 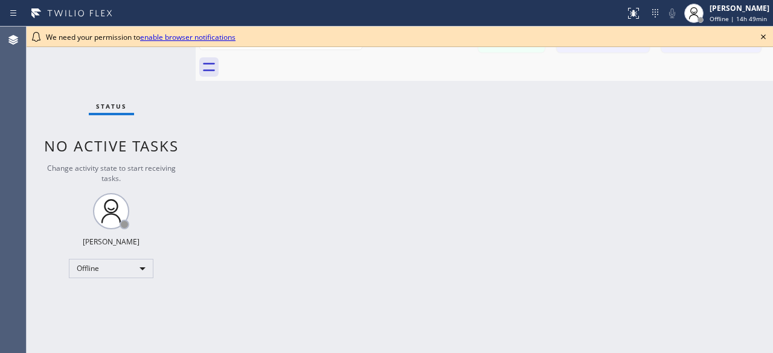 I want to click on span: We need your permission to, so click(x=141, y=37).